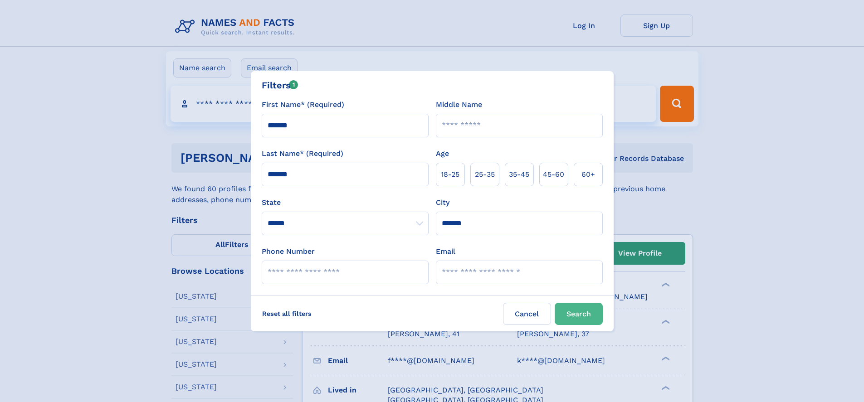 The height and width of the screenshot is (402, 864). Describe the element at coordinates (553, 175) in the screenshot. I see `span: 45‑60` at that location.